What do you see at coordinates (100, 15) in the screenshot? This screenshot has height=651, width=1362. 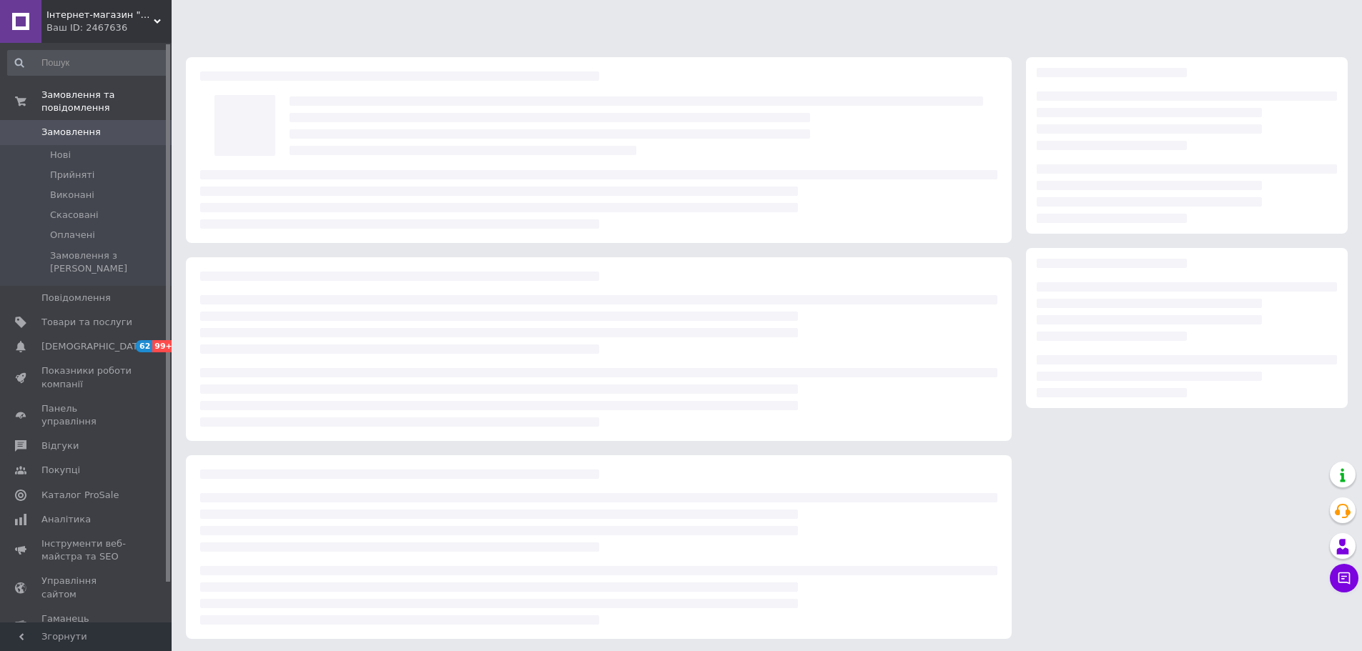 I see `span: Інтернет-магазин "SHRAK"` at bounding box center [100, 15].